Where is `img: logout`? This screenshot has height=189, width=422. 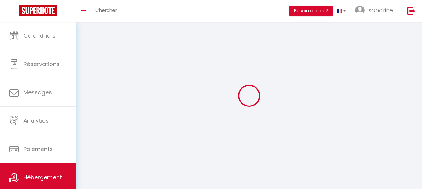 img: logout is located at coordinates (411, 11).